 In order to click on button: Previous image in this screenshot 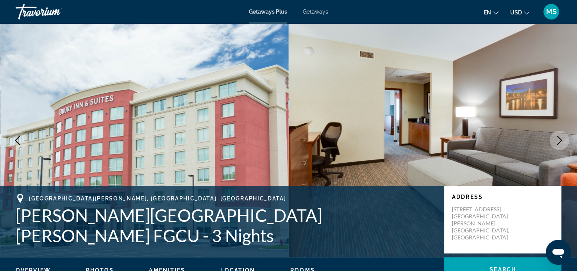, I will do `click(18, 141)`.